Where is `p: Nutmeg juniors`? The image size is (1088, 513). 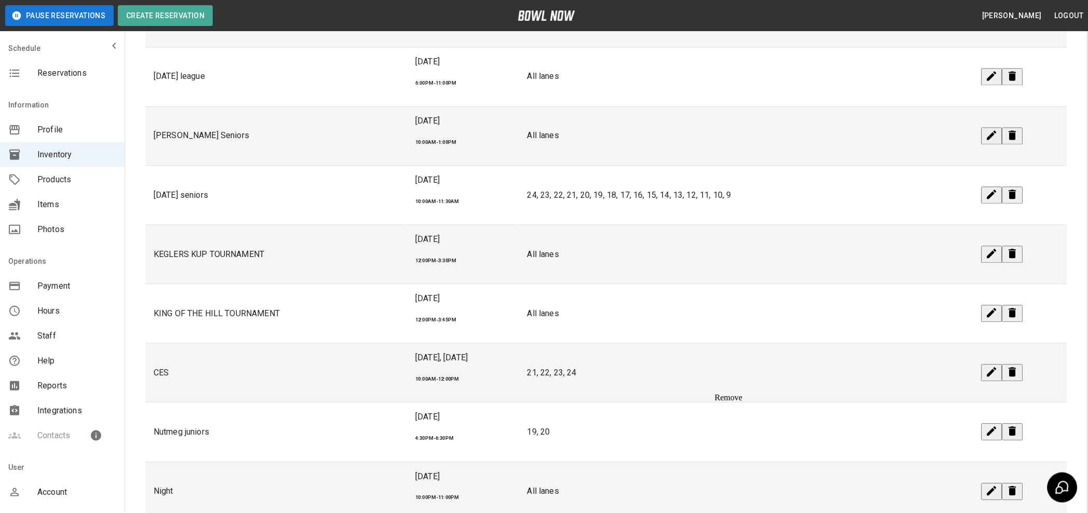
p: Nutmeg juniors is located at coordinates (276, 433).